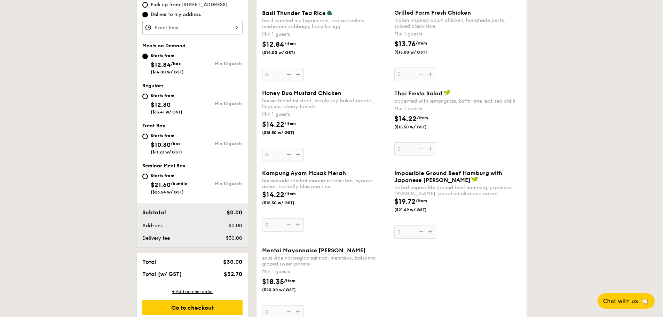 The image size is (663, 317). What do you see at coordinates (418, 52) in the screenshot?
I see `span: ($15.00 w/ GST)` at bounding box center [418, 52].